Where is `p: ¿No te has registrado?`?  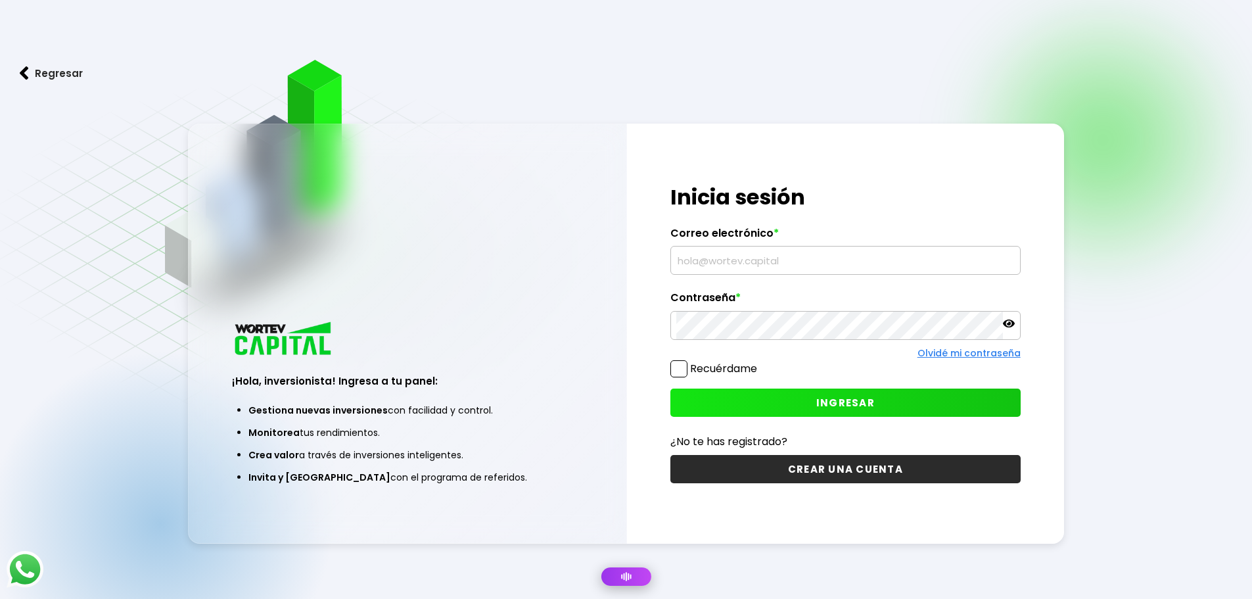
p: ¿No te has registrado? is located at coordinates (845, 441).